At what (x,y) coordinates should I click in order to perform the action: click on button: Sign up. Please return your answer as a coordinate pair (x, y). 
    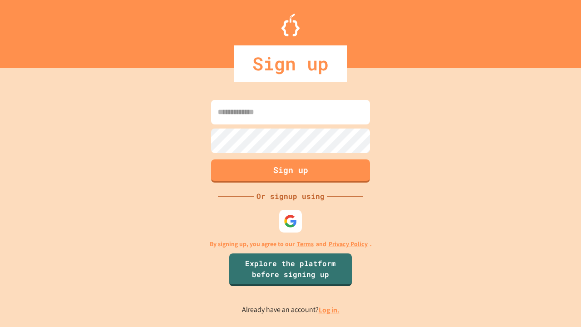
    Looking at the image, I should click on (290, 171).